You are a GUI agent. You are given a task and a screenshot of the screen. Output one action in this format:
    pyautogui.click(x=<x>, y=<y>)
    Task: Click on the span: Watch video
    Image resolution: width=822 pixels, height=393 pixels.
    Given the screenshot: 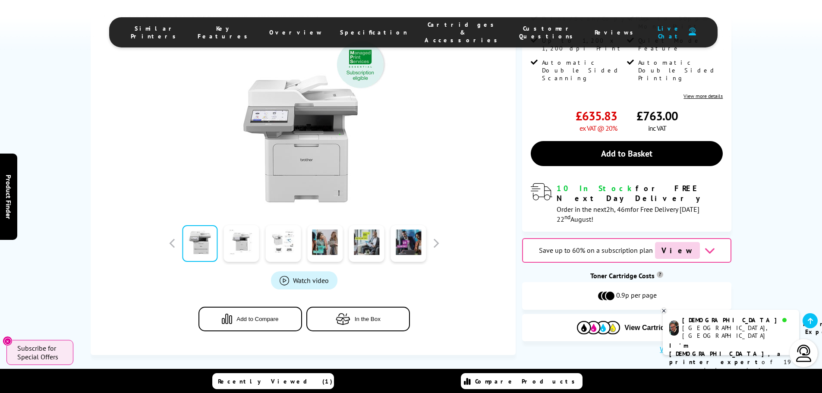 What is the action you would take?
    pyautogui.click(x=311, y=281)
    